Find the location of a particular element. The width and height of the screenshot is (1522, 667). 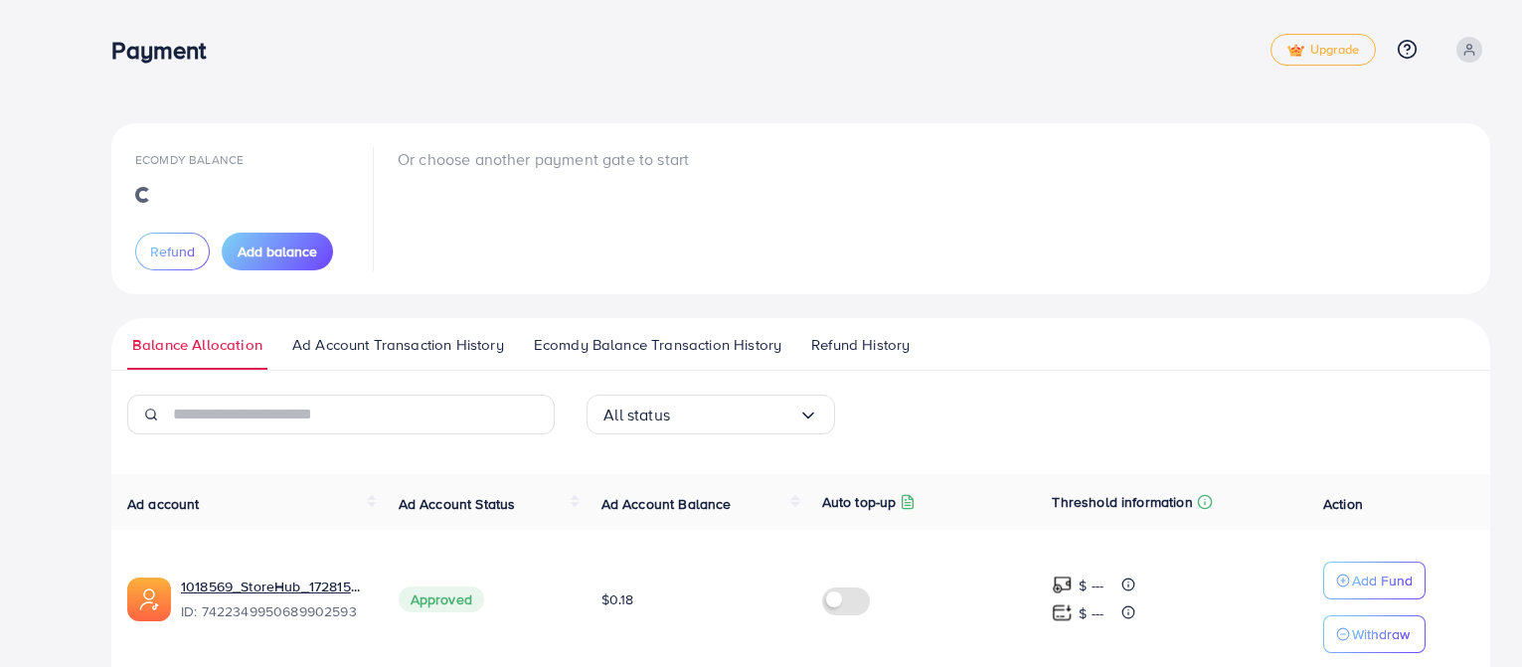

span: Ecomdy Balance is located at coordinates (189, 159).